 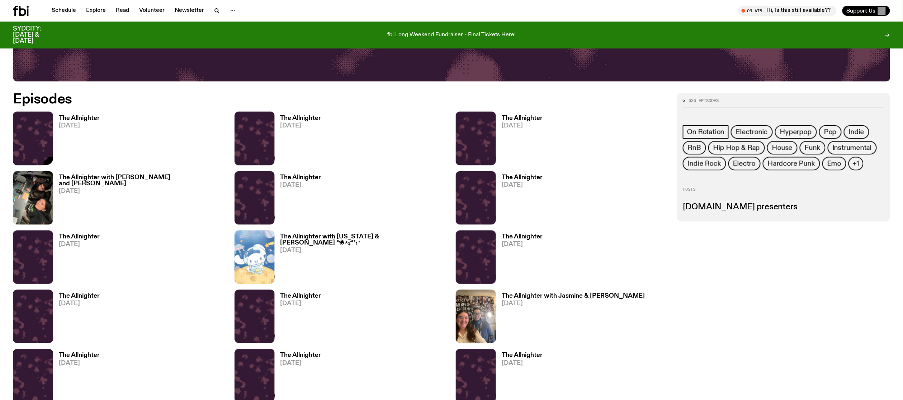 I want to click on span: +1, so click(x=856, y=164).